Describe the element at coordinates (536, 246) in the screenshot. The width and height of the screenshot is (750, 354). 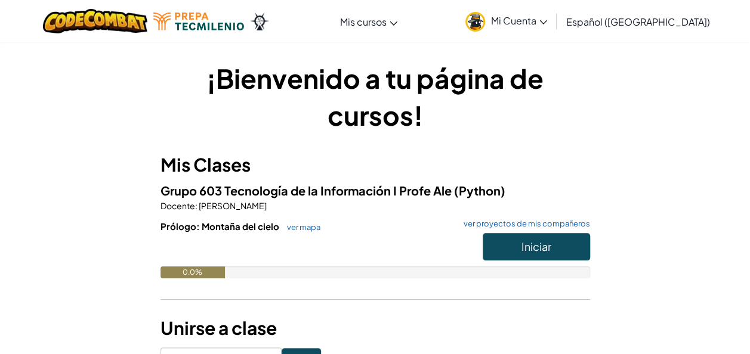
I see `span: Iniciar` at that location.